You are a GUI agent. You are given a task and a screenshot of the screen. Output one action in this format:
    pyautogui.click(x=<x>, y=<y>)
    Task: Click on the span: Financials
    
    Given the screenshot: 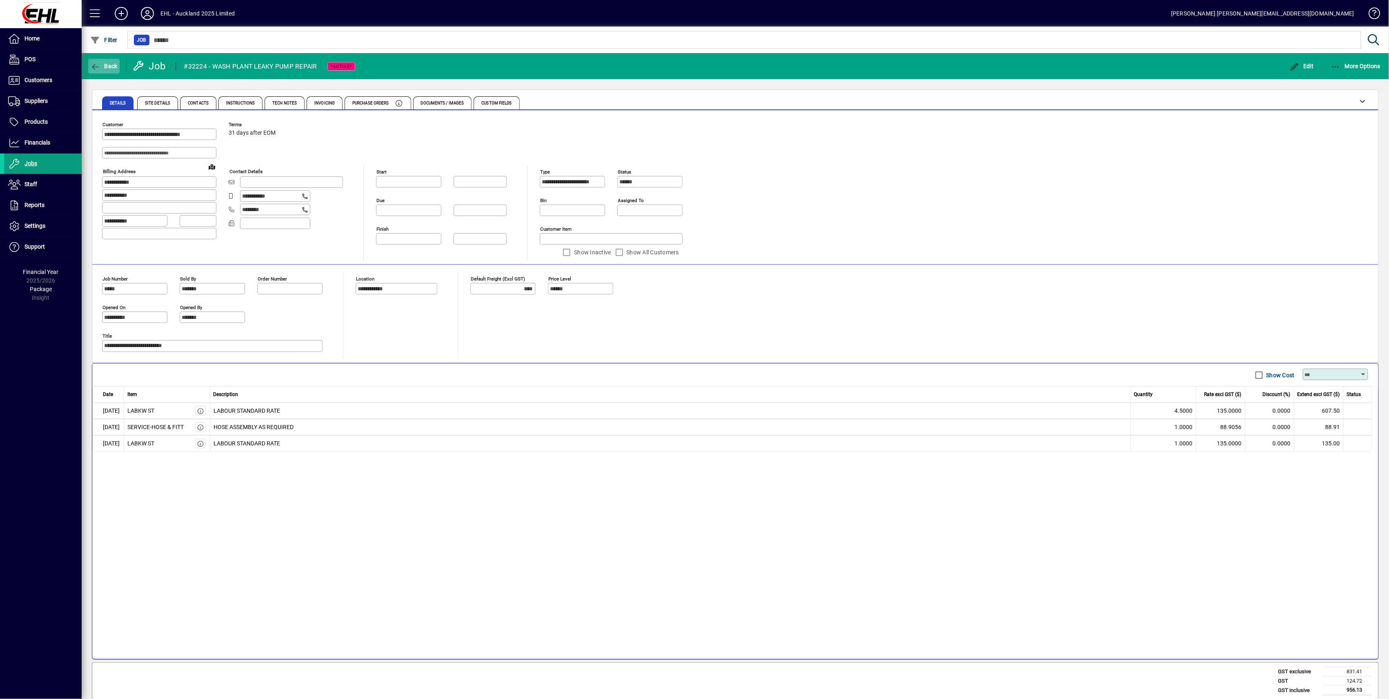 What is the action you would take?
    pyautogui.click(x=37, y=142)
    